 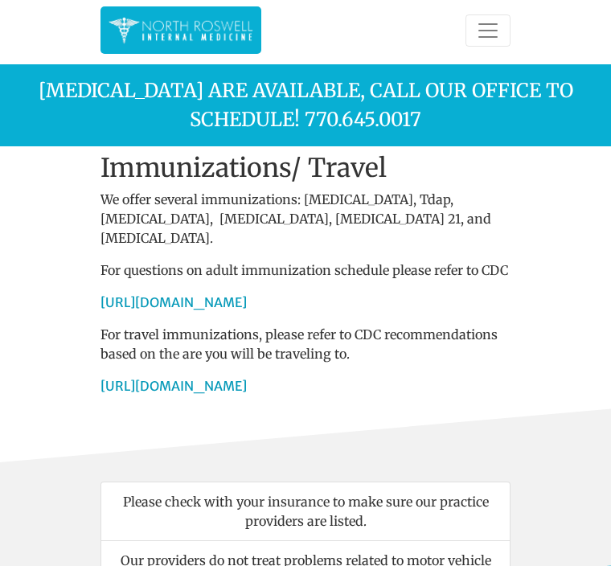 I want to click on img: North Roswell Internal Medicine, so click(x=181, y=30).